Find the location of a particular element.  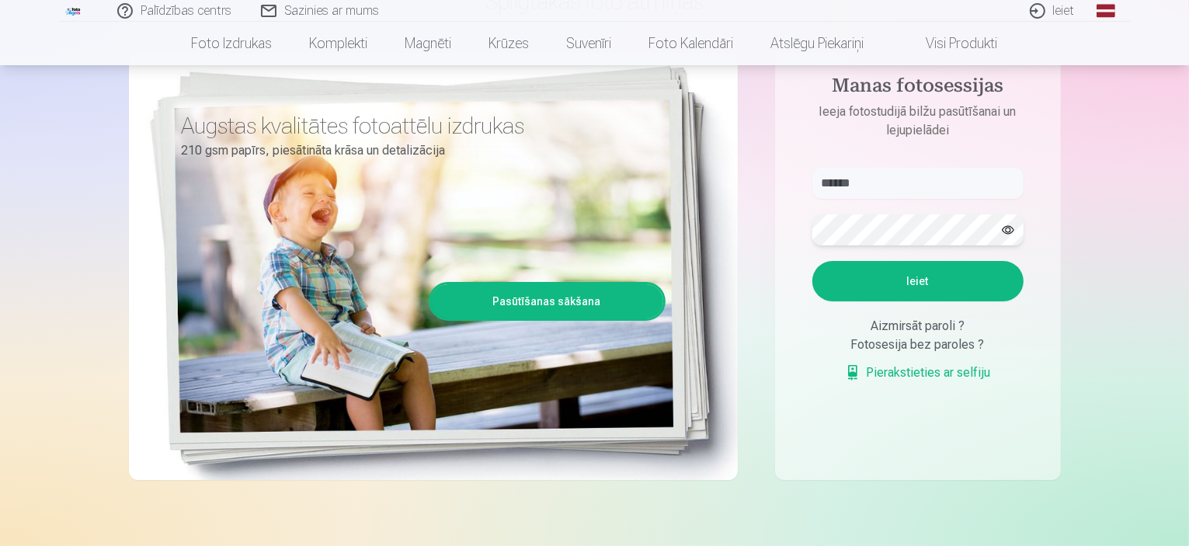

p: 210 gsm papīrs, piesātināta krāsa un detalizācija is located at coordinates (418, 151).